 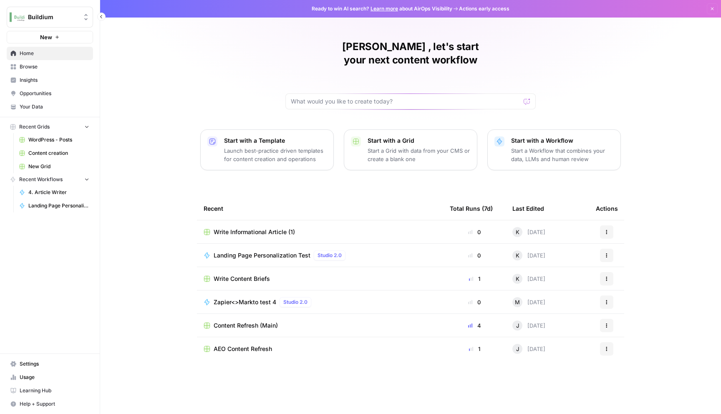 I want to click on a: Learning Hub, so click(x=50, y=390).